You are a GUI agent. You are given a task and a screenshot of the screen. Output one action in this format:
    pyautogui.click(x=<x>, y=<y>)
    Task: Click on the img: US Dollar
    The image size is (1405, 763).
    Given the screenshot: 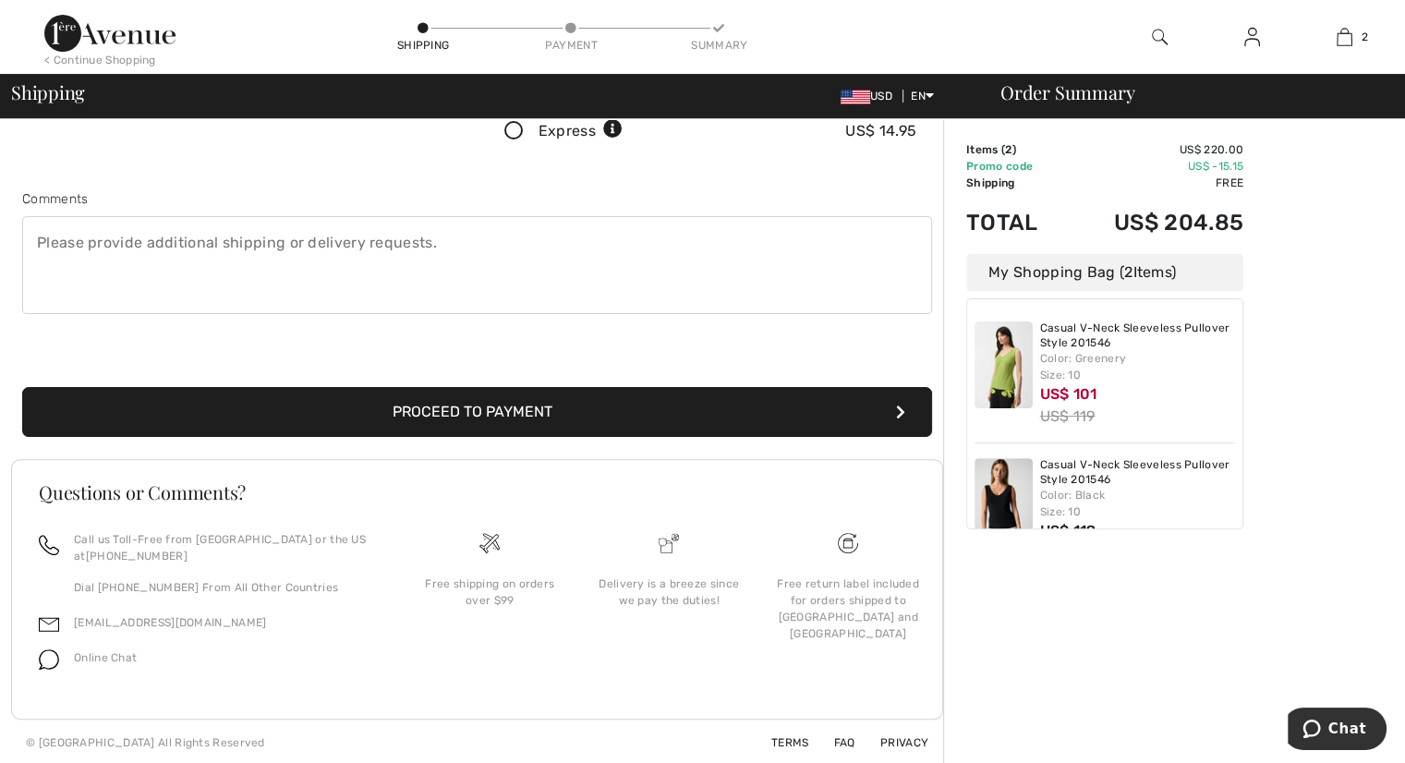 What is the action you would take?
    pyautogui.click(x=855, y=97)
    